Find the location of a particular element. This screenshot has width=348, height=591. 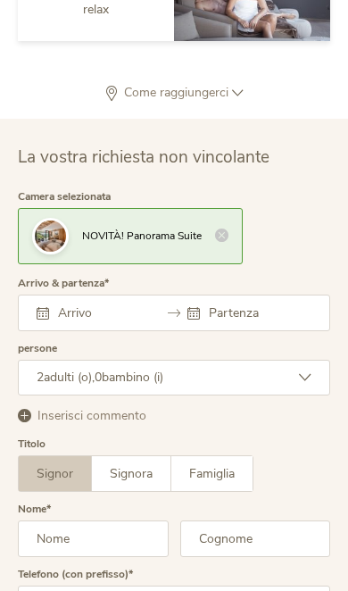

input: Arrivo is located at coordinates (98, 313).